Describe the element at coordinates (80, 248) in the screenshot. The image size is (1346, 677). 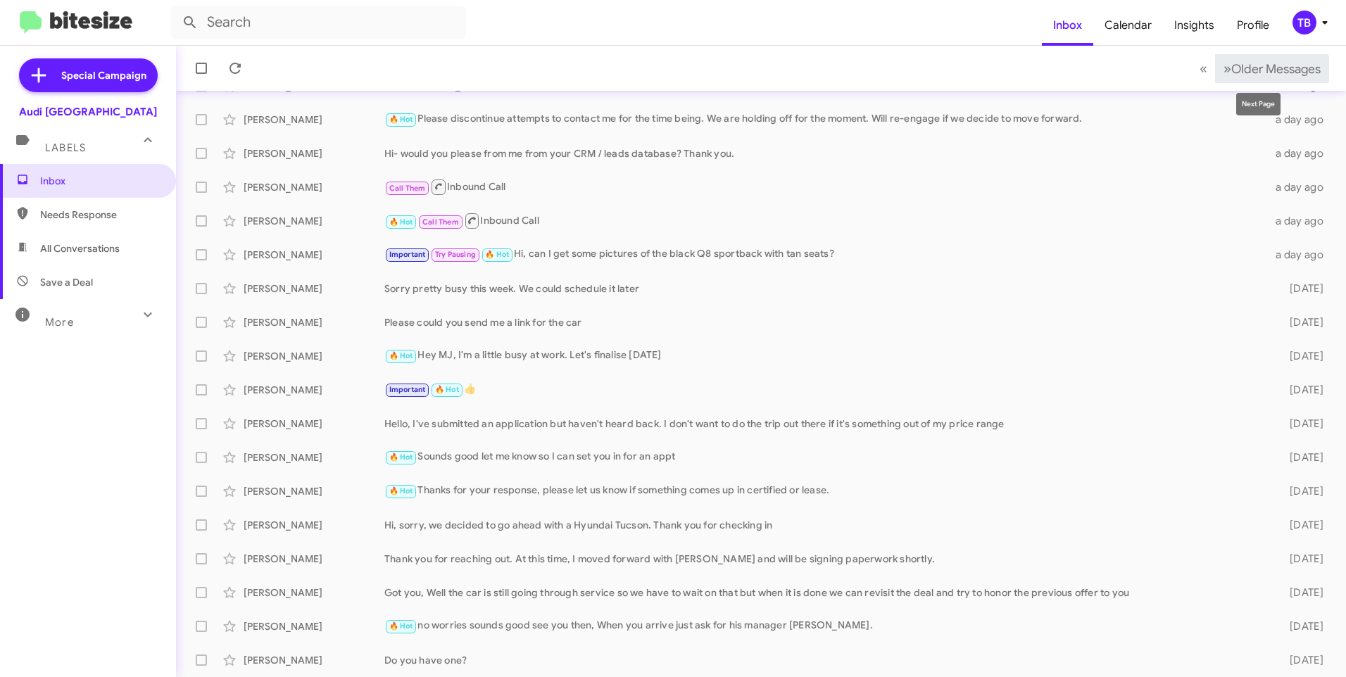
I see `span: All Conversations` at that location.